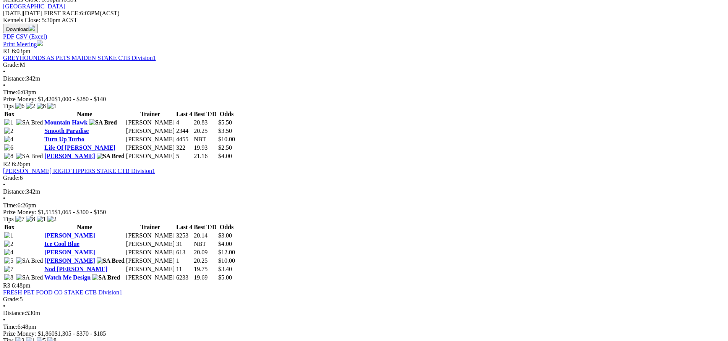 The image size is (728, 341). Describe the element at coordinates (184, 261) in the screenshot. I see `td: 1` at that location.